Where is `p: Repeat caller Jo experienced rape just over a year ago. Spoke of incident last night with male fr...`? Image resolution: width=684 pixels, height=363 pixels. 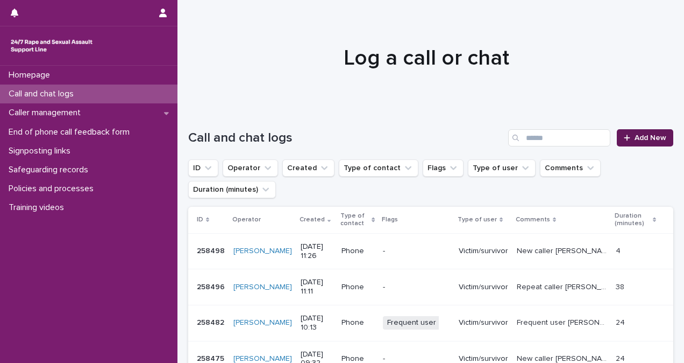
p: Repeat caller Jo experienced rape just over a year ago. Spoke of incident last night with male fr... is located at coordinates (563, 286).